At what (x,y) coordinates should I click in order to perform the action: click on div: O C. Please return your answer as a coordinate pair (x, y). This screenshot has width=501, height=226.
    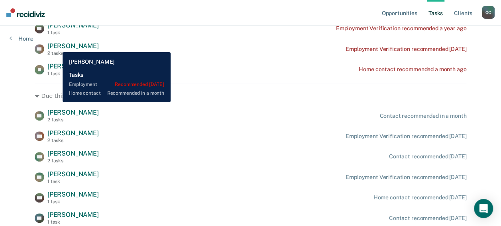
    Looking at the image, I should click on (488, 12).